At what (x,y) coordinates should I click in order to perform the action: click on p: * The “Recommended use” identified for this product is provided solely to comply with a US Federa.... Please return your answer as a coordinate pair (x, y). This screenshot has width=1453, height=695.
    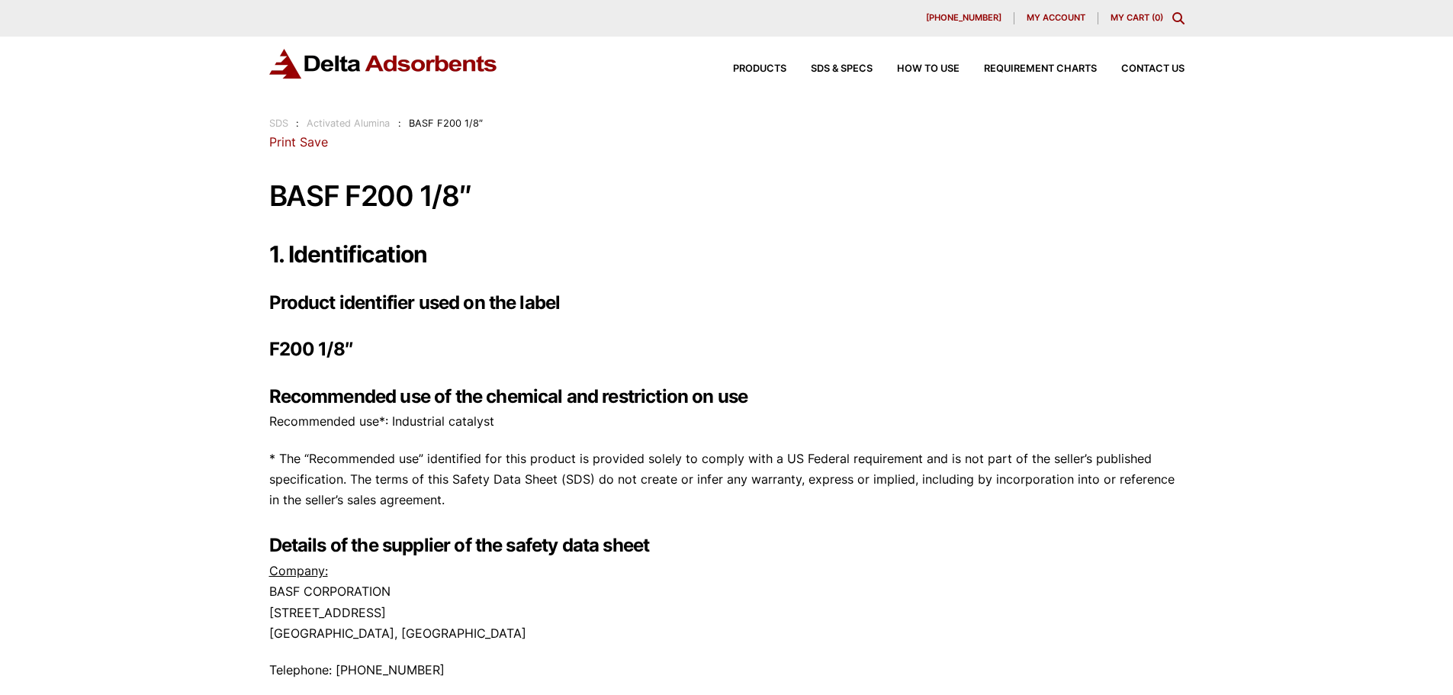
    Looking at the image, I should click on (727, 480).